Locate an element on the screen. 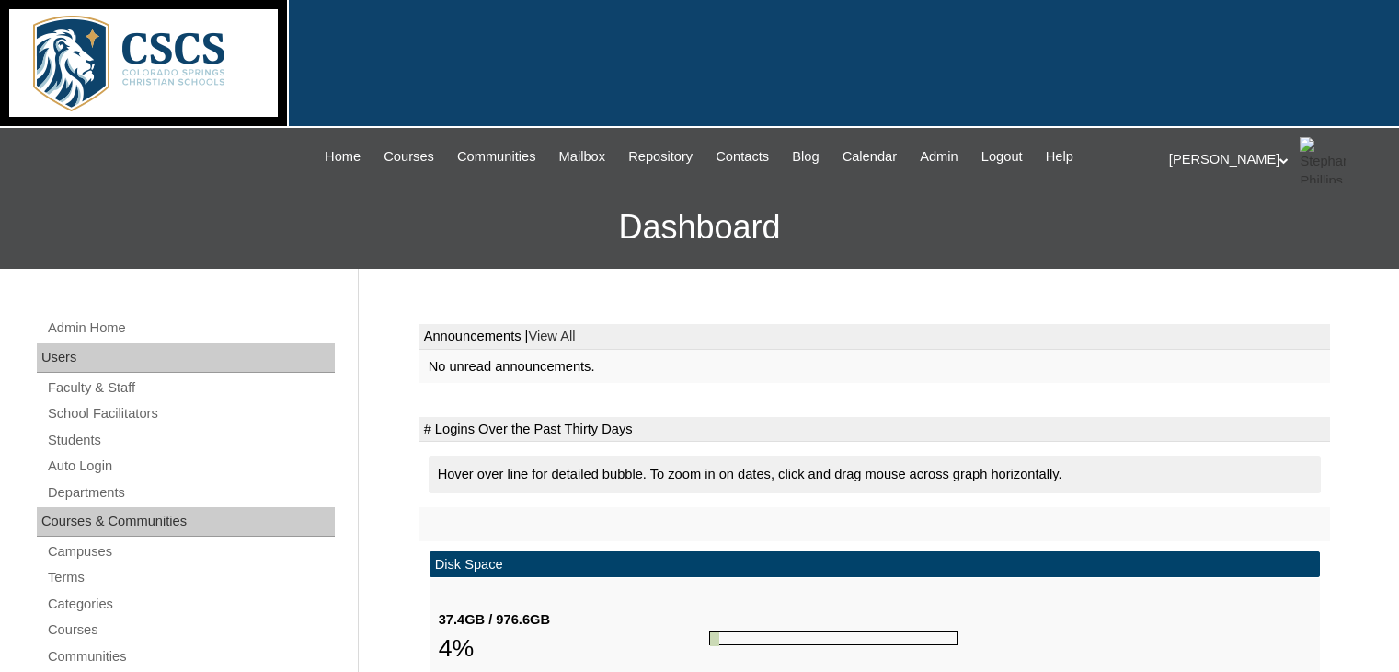 This screenshot has width=1399, height=672. td: No unread announcements. is located at coordinates (875, 366).